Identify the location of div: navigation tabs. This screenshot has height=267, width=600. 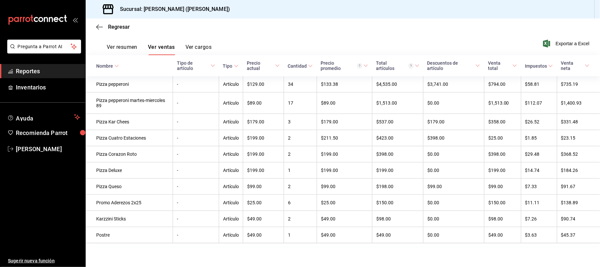
(159, 49).